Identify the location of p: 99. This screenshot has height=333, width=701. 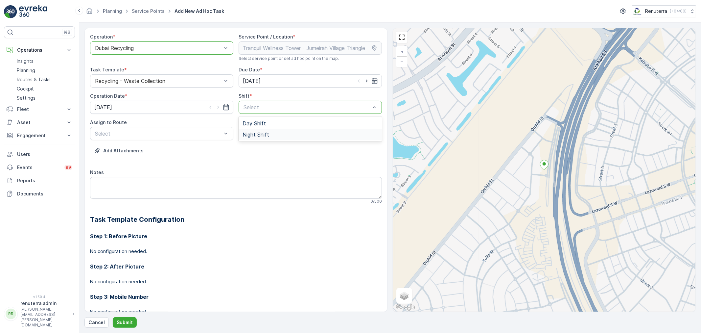
(68, 167).